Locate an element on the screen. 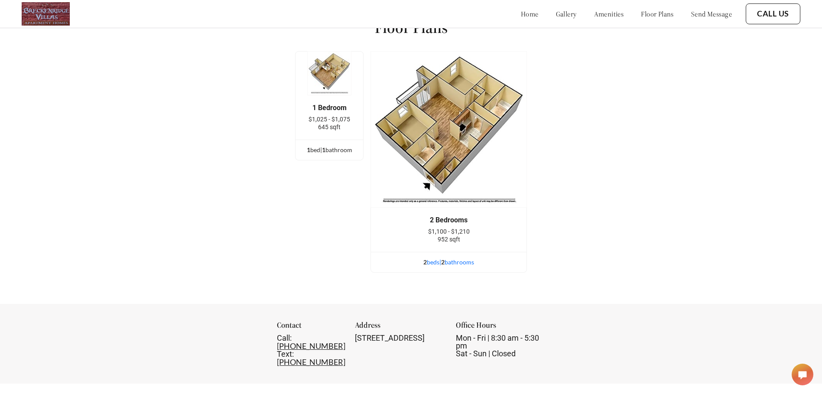 Image resolution: width=822 pixels, height=394 pixels. h1: Floor Plans is located at coordinates (411, 27).